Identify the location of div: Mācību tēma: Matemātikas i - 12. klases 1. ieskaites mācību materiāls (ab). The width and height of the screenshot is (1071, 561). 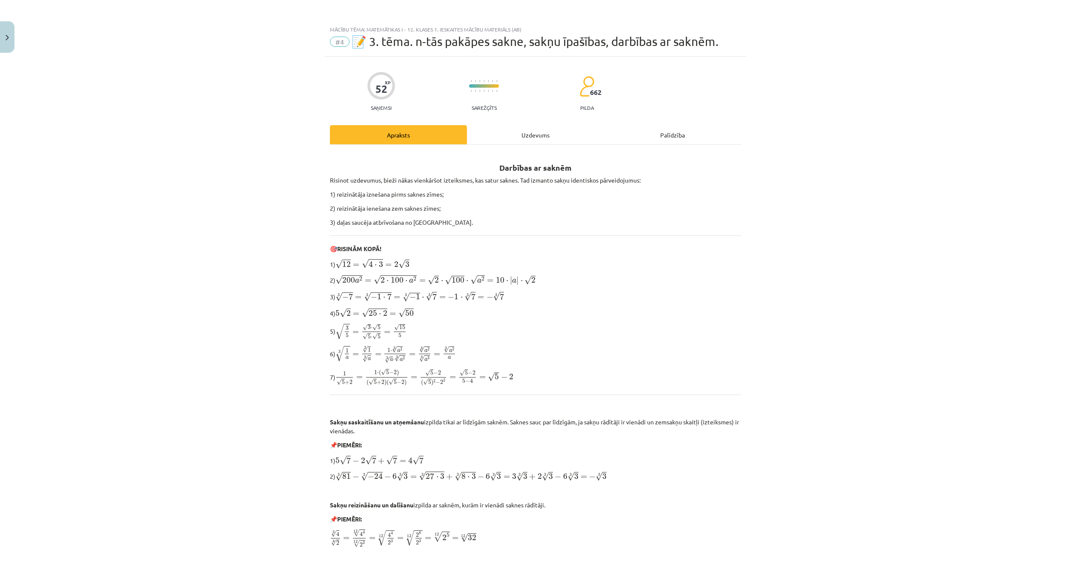
(535, 29).